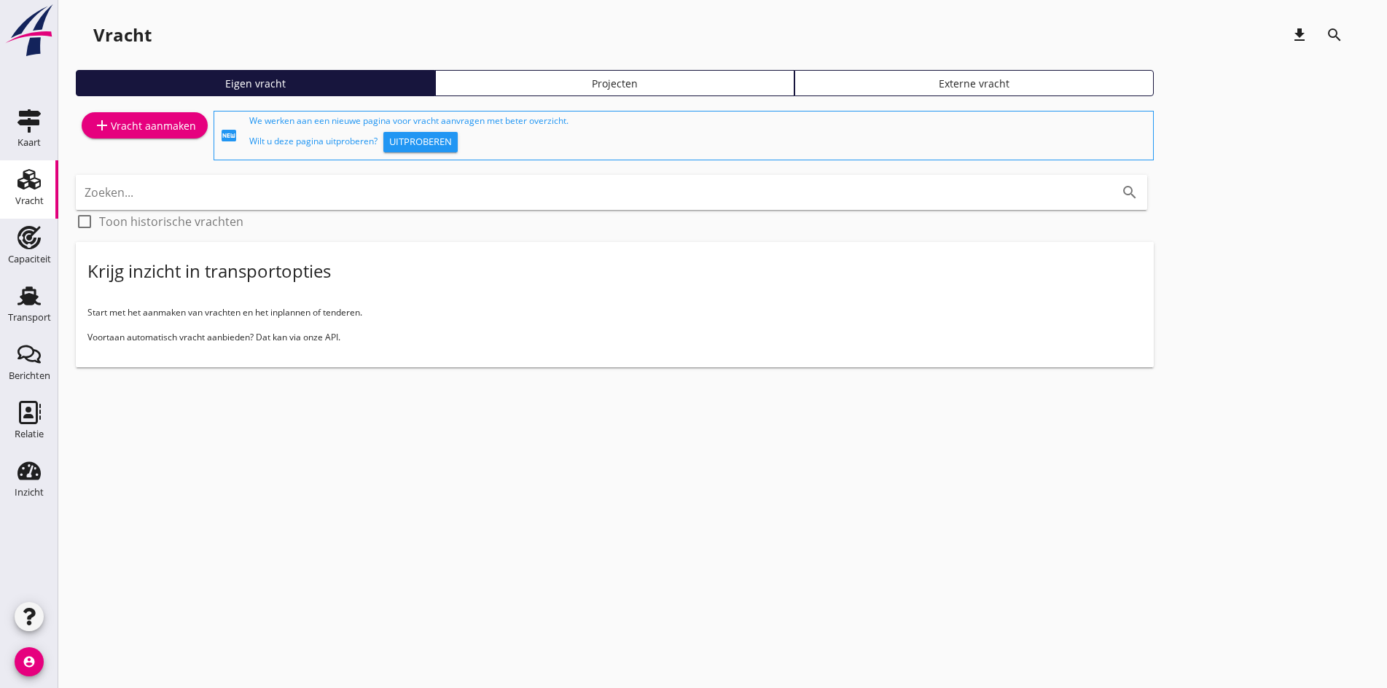 The height and width of the screenshot is (688, 1387). What do you see at coordinates (144, 125) in the screenshot?
I see `div: Vracht aanmaken` at bounding box center [144, 125].